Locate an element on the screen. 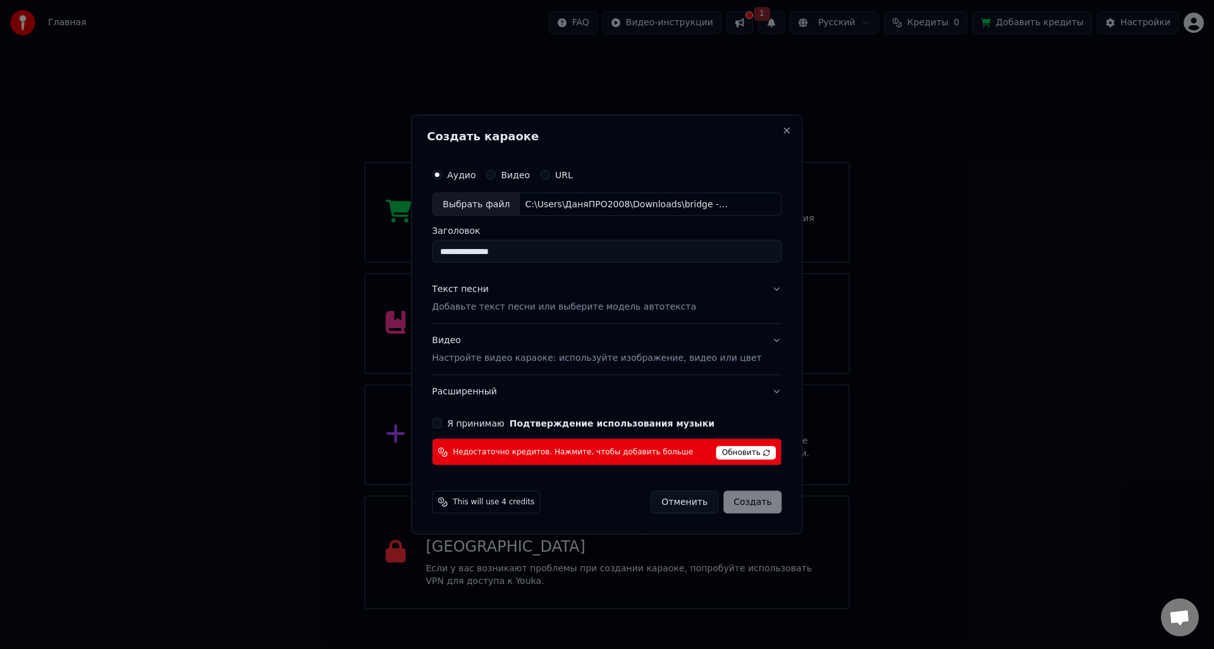  h2: Создать караоке is located at coordinates (606, 136).